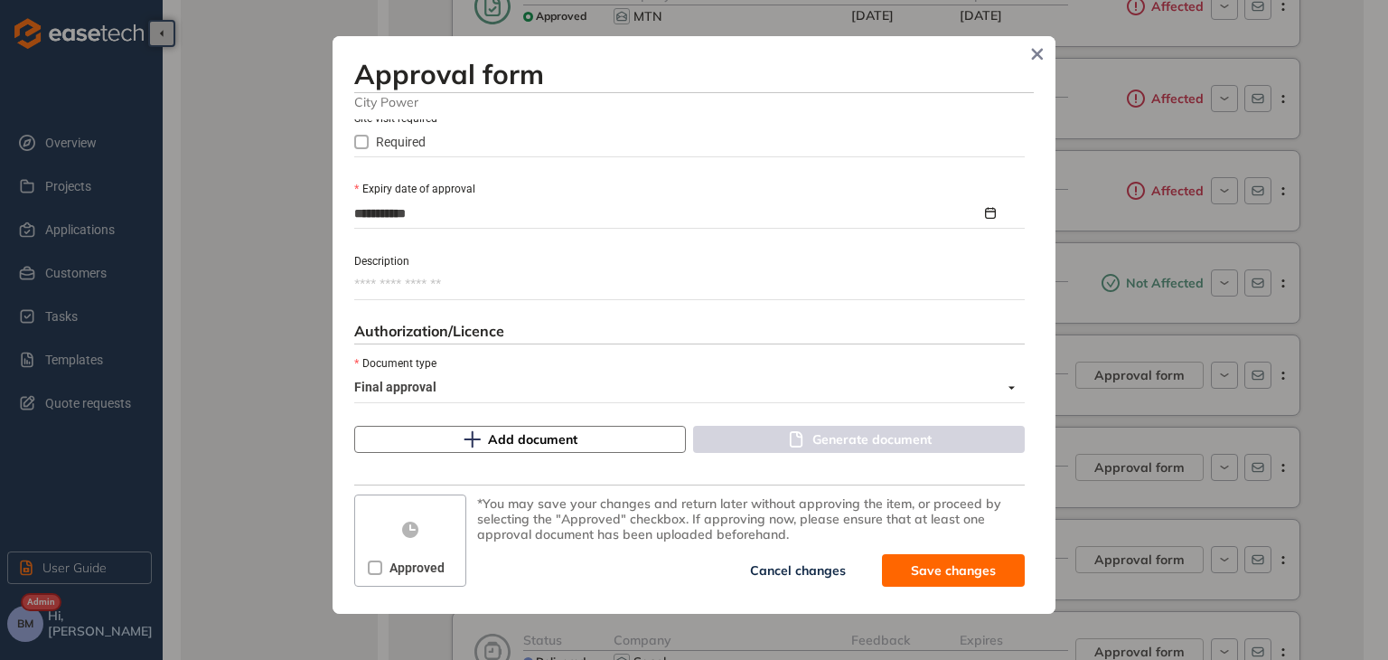 Image resolution: width=1388 pixels, height=660 pixels. I want to click on label: Document type, so click(395, 363).